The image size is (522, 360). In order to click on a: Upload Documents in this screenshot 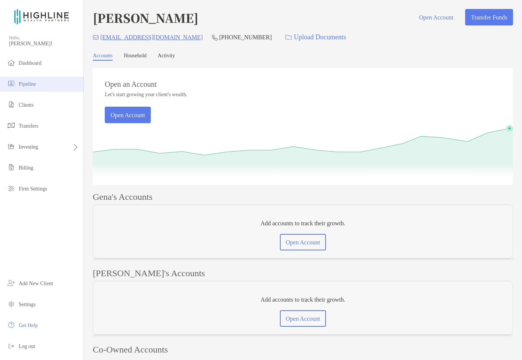, I will do `click(315, 37)`.